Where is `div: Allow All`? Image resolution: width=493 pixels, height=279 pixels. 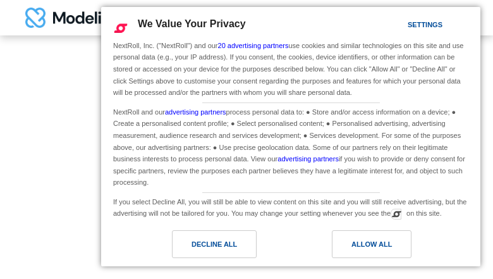 div: Allow All is located at coordinates (372, 244).